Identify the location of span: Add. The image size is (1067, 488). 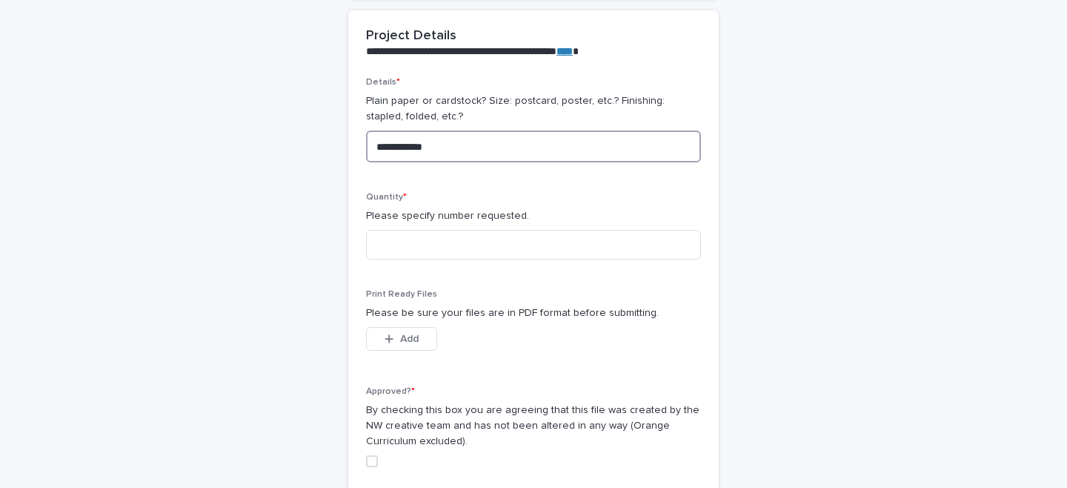
(409, 339).